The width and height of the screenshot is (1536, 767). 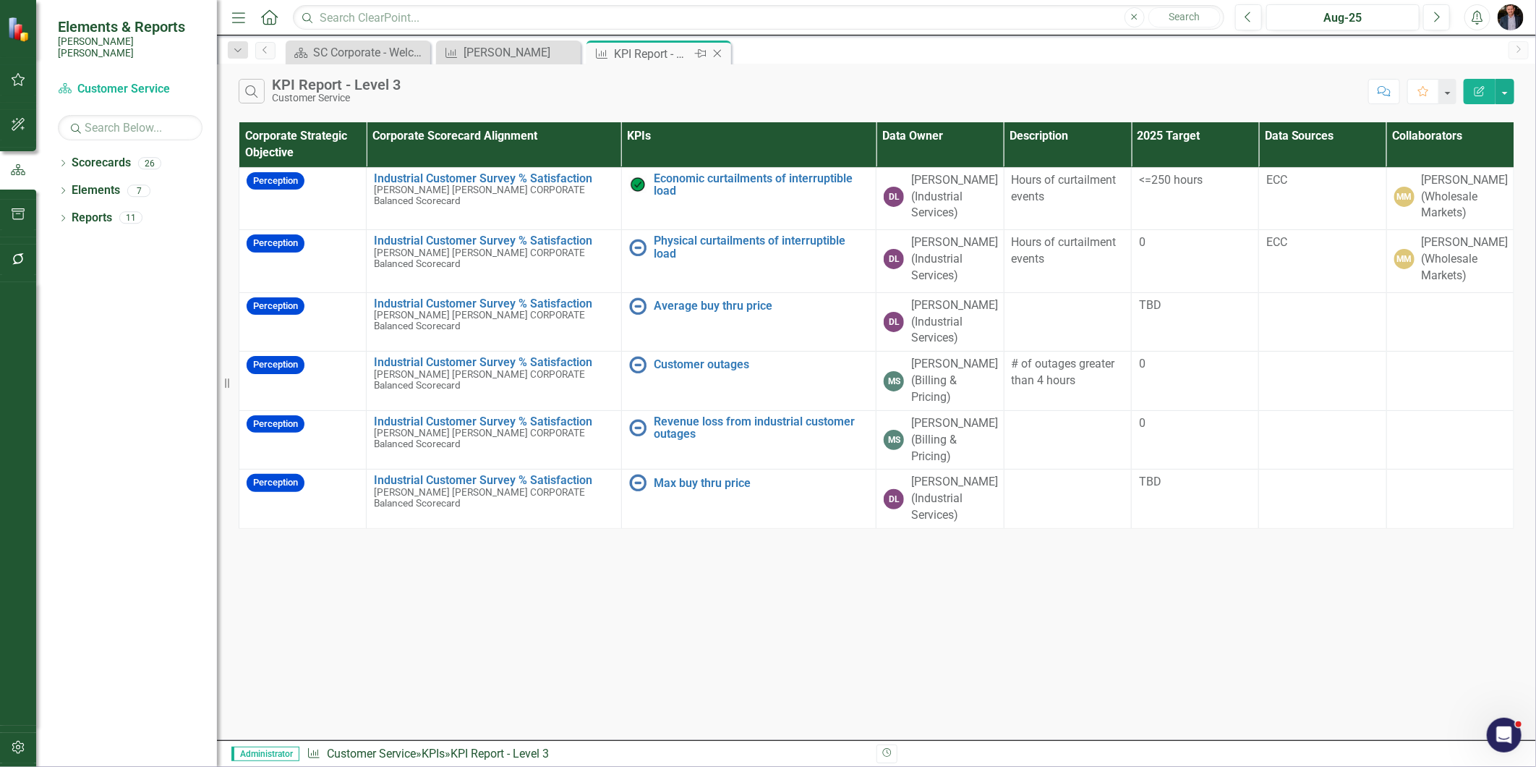 What do you see at coordinates (762, 184) in the screenshot?
I see `a: Economic curtailments of interruptible load` at bounding box center [762, 184].